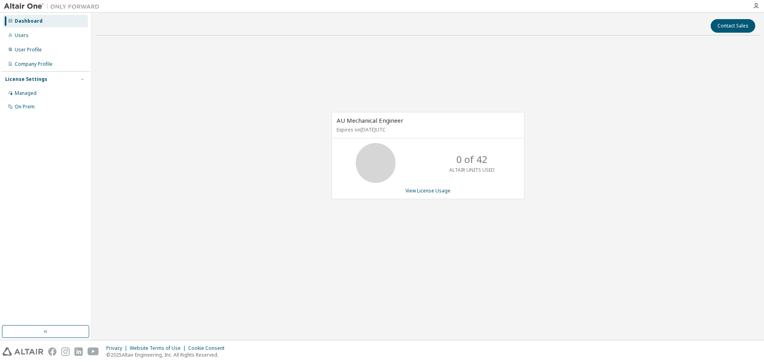 The width and height of the screenshot is (764, 363). What do you see at coordinates (118, 348) in the screenshot?
I see `div: Privacy` at bounding box center [118, 348].